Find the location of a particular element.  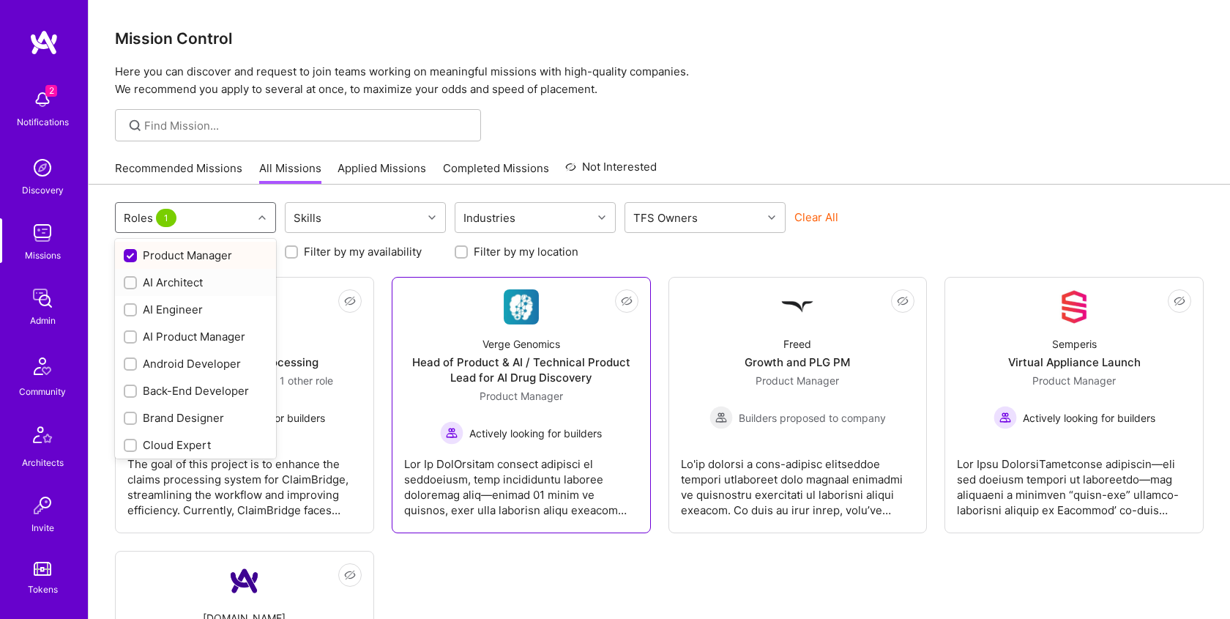

div: Semperis is located at coordinates (1074, 343).